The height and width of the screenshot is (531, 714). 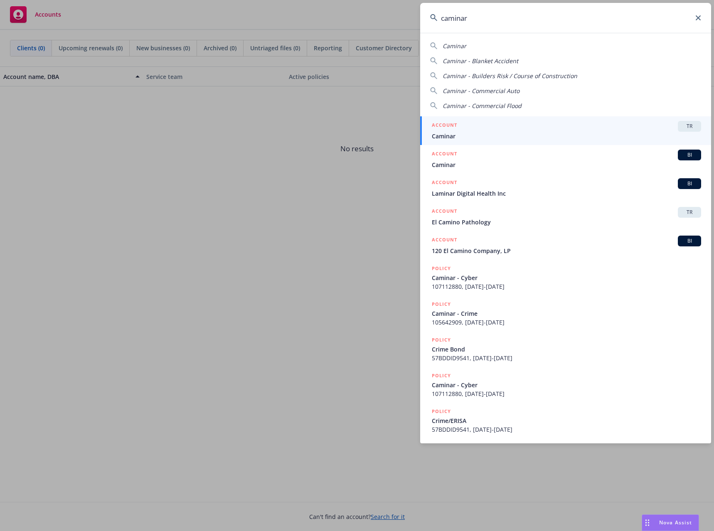 I want to click on span: Caminar - Commercial Flood, so click(x=482, y=106).